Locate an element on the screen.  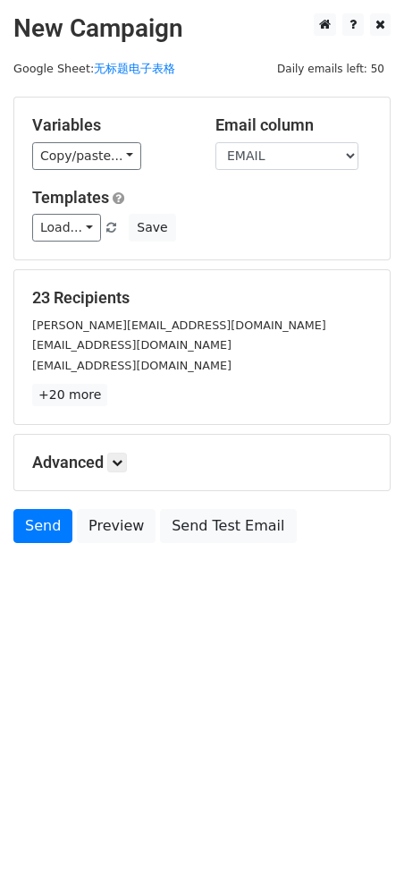
a: Send Test Email is located at coordinates (228, 526).